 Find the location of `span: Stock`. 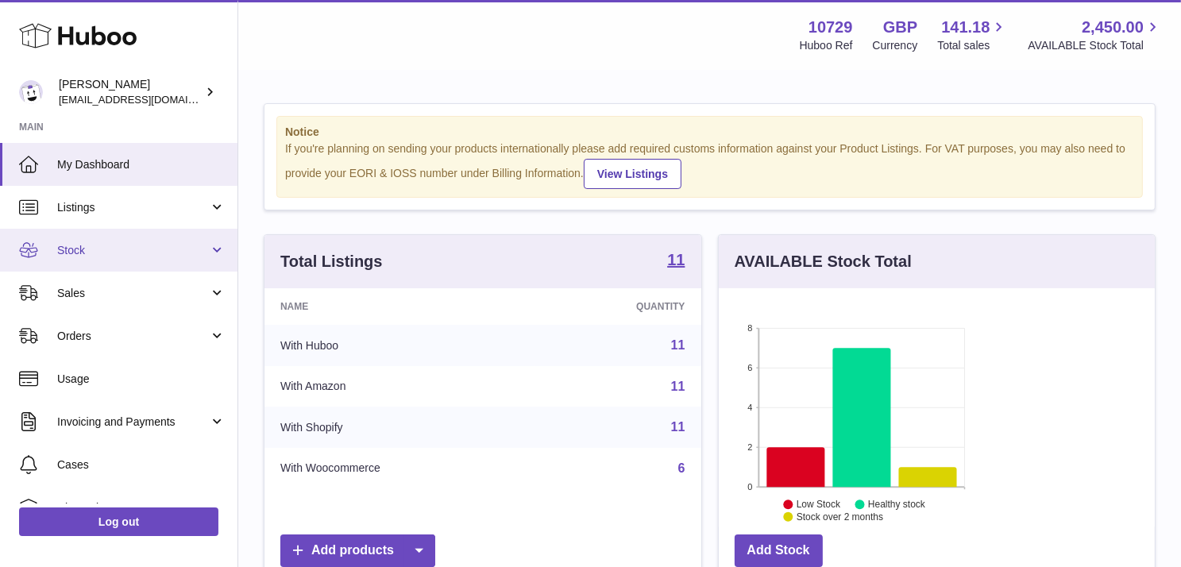

span: Stock is located at coordinates (133, 250).